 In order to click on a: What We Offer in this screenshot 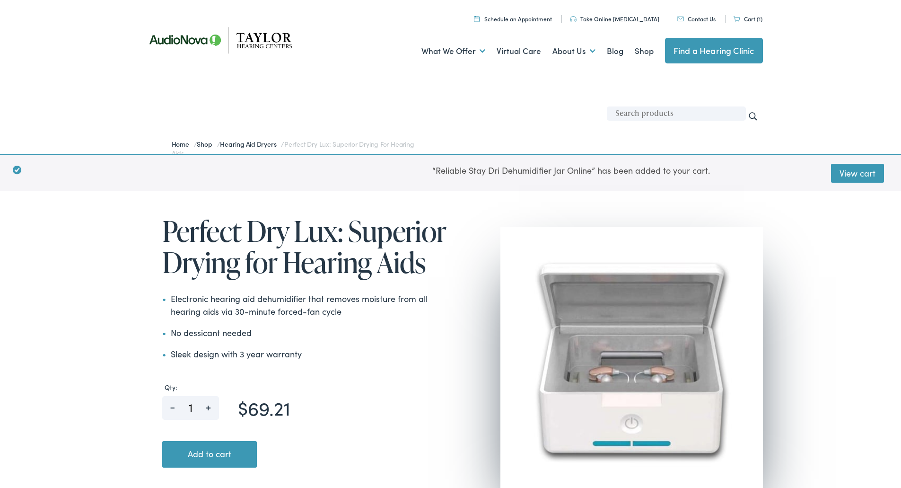, I will do `click(453, 51)`.